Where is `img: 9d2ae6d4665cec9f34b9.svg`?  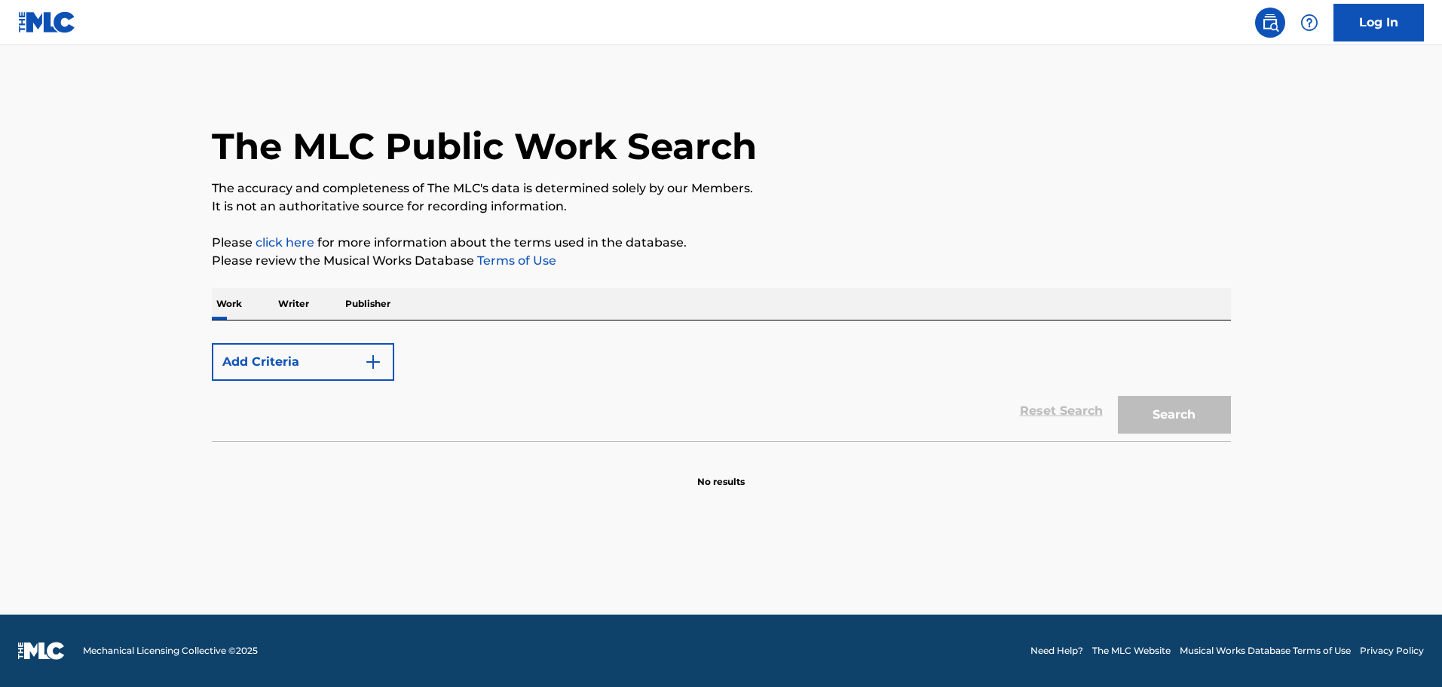
img: 9d2ae6d4665cec9f34b9.svg is located at coordinates (373, 362).